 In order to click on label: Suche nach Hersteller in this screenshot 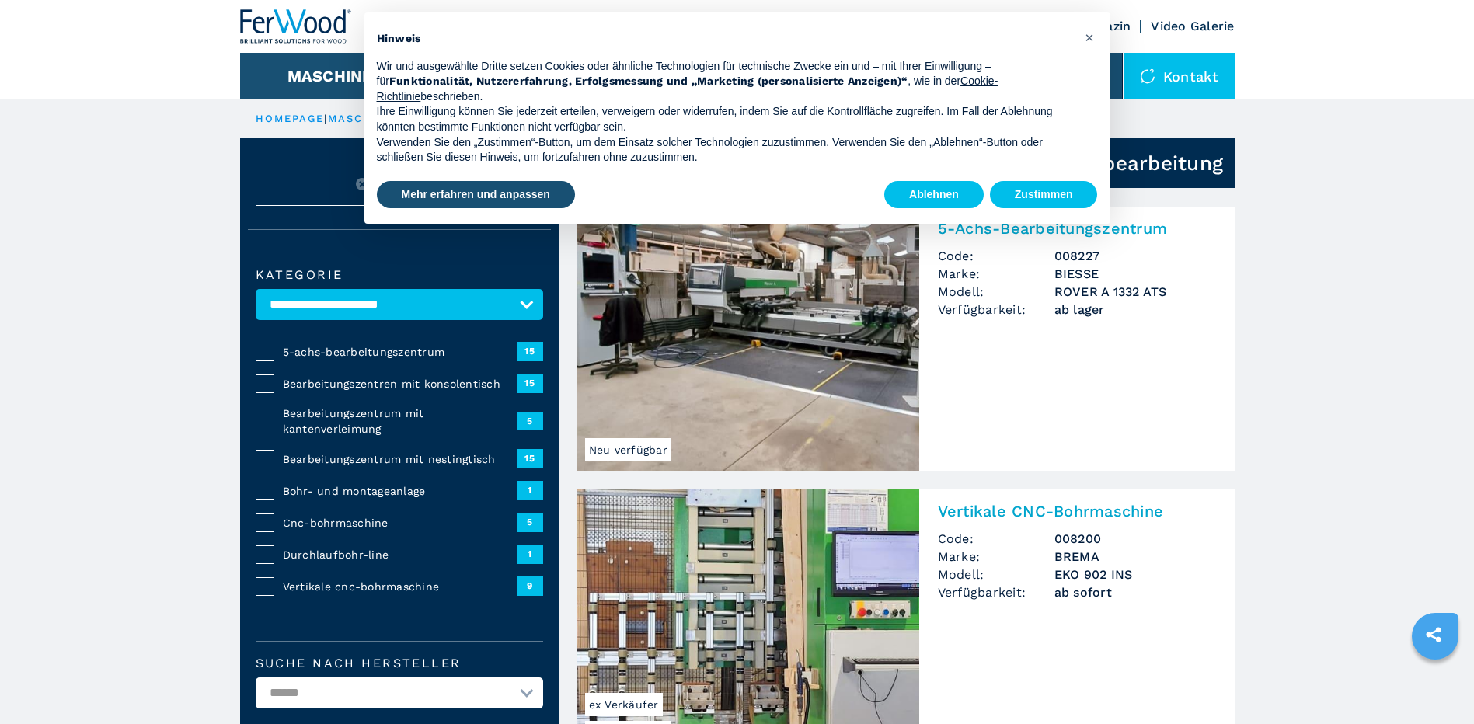, I will do `click(399, 664)`.